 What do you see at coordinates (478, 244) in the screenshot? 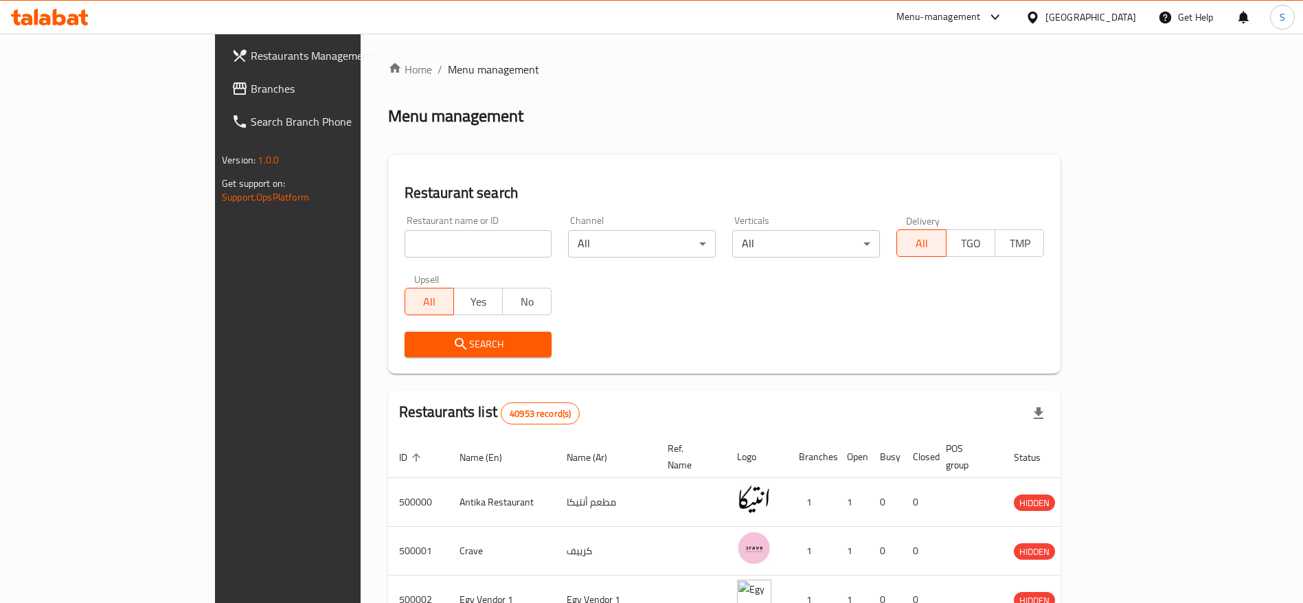
I see `input: Search for restaurant name or ID..` at bounding box center [478, 244].